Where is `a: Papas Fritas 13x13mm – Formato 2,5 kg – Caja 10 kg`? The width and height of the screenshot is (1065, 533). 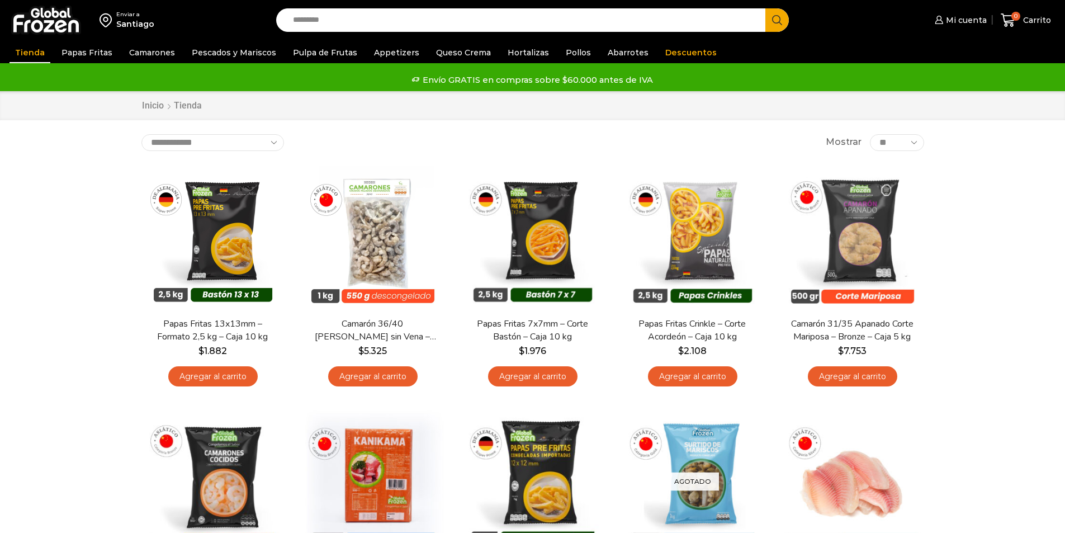 a: Papas Fritas 13x13mm – Formato 2,5 kg – Caja 10 kg is located at coordinates (213, 331).